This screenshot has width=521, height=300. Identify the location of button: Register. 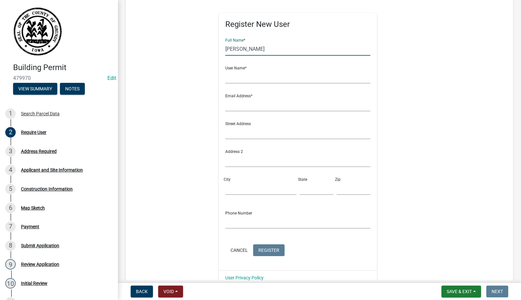
(269, 250).